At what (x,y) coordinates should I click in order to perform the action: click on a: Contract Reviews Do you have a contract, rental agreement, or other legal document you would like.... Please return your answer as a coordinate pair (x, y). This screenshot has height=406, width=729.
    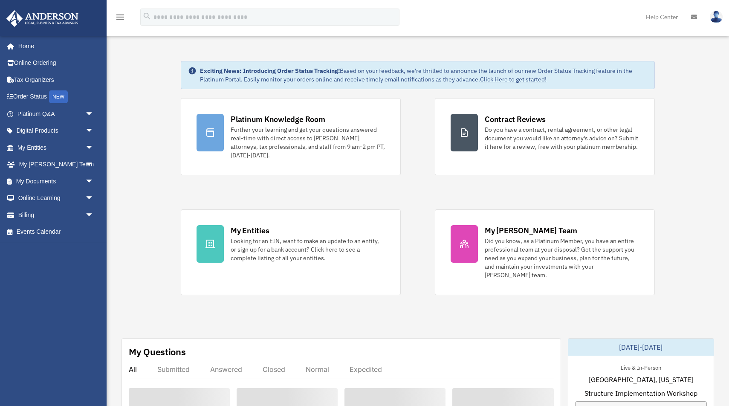
    Looking at the image, I should click on (545, 136).